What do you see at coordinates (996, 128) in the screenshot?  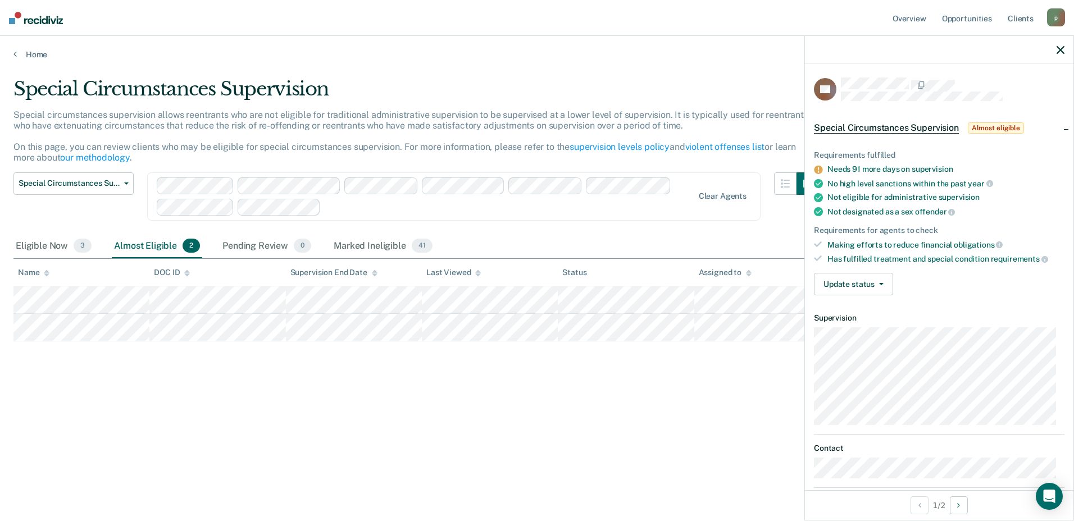 I see `span: Almost eligible` at bounding box center [996, 128].